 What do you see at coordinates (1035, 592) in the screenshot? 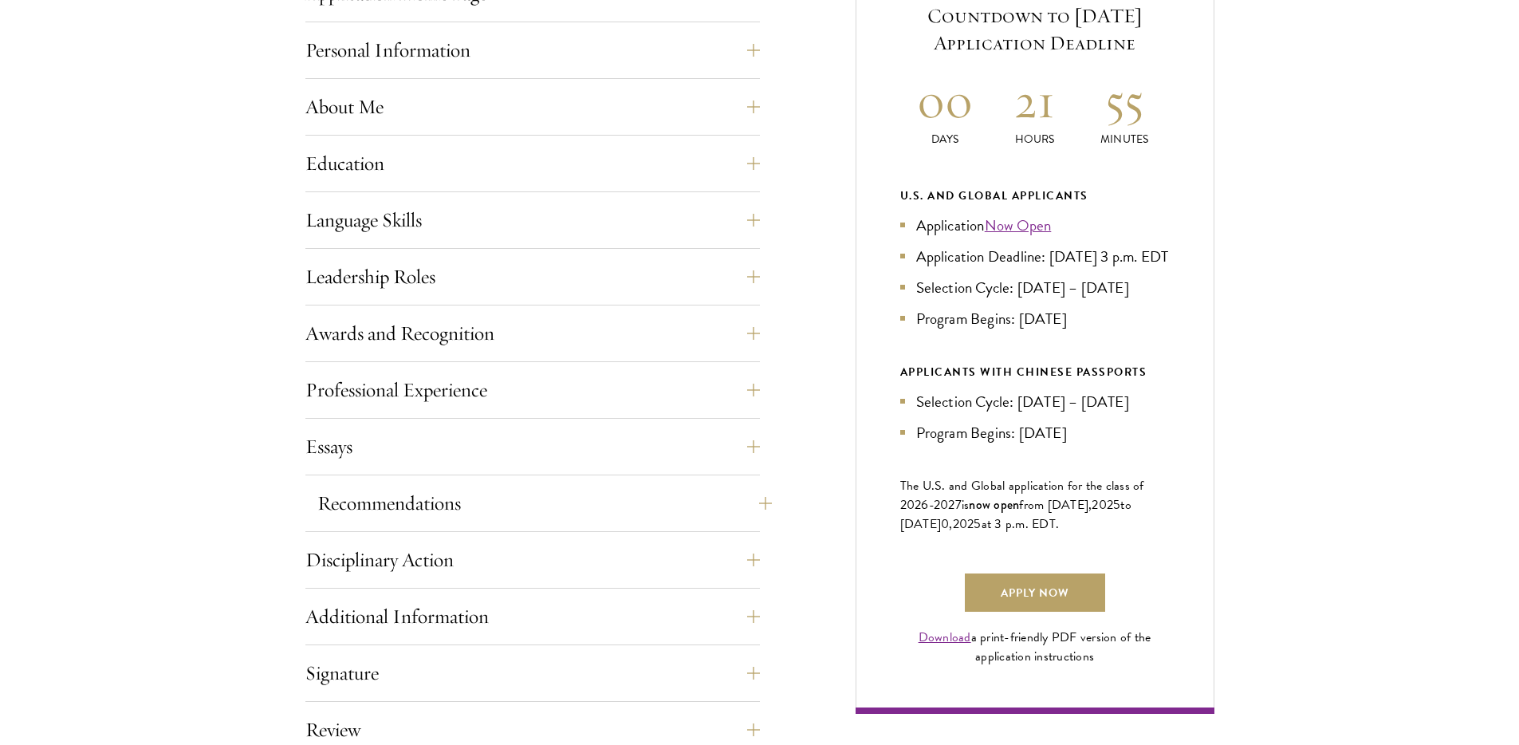
I see `a: Apply Now` at bounding box center [1035, 592].